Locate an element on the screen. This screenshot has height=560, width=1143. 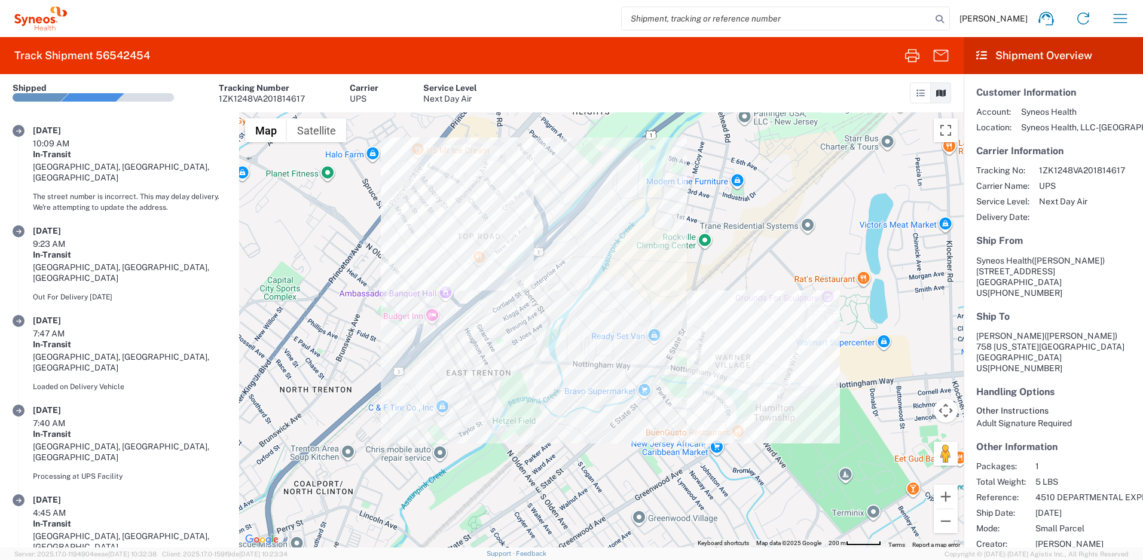
div: Loaded on Delivery Vehicle is located at coordinates (130, 387).